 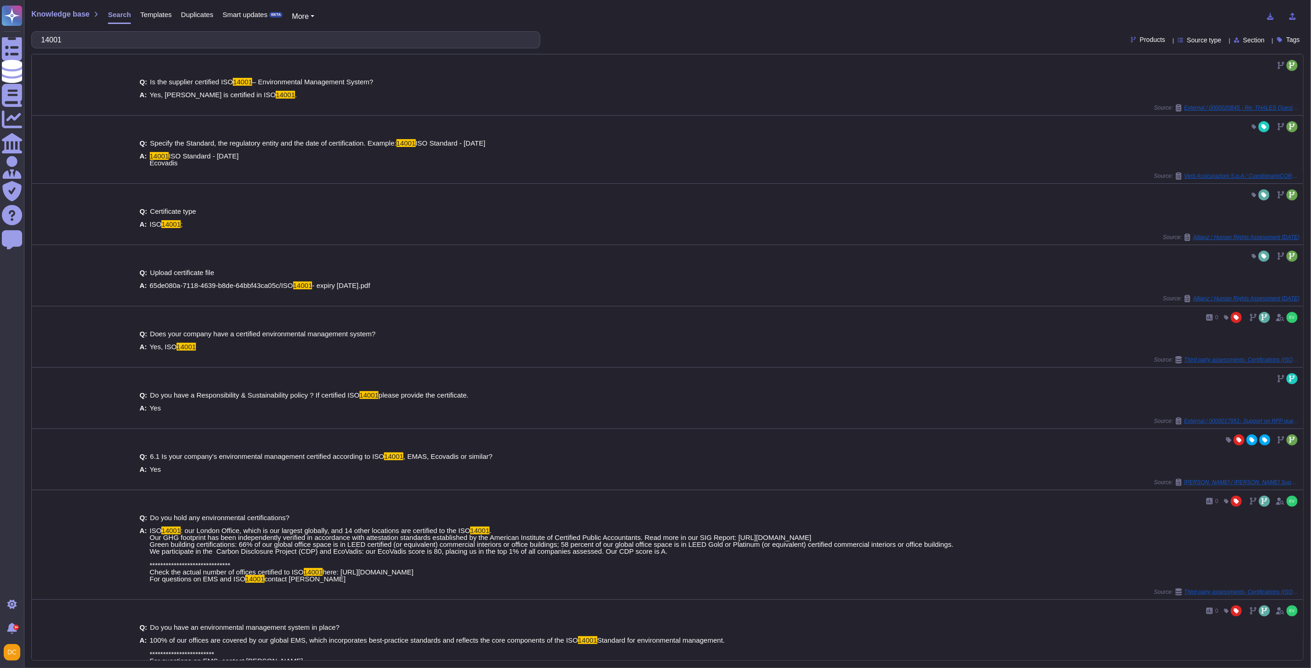 What do you see at coordinates (221, 285) in the screenshot?
I see `span: 65de080a-7118-4639-b8de-64bbf43ca05c/ISO` at bounding box center [221, 285].